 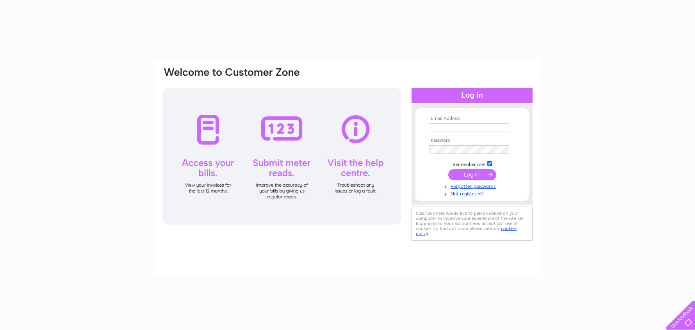 What do you see at coordinates (473, 185) in the screenshot?
I see `a: Forgotten password?` at bounding box center [473, 185].